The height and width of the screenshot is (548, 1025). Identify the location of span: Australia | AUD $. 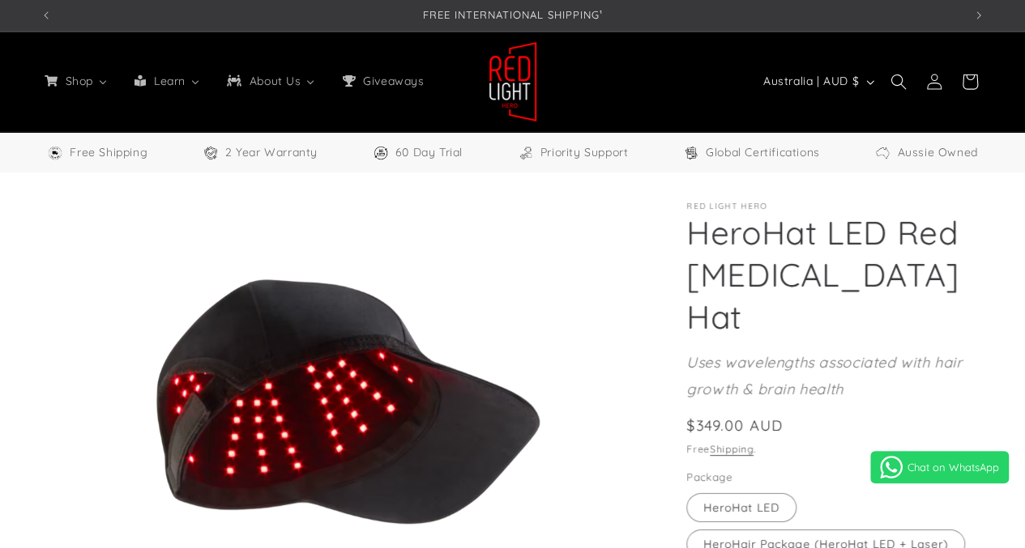
(811, 81).